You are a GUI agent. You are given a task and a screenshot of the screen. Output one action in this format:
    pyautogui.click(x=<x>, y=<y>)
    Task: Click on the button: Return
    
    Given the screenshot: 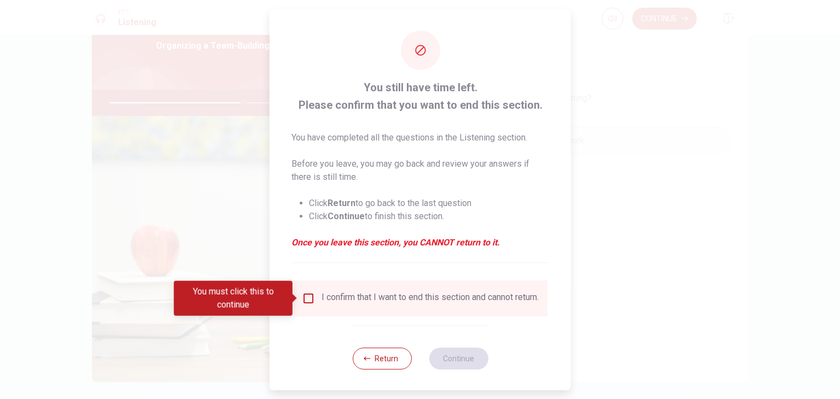 What is the action you would take?
    pyautogui.click(x=382, y=359)
    